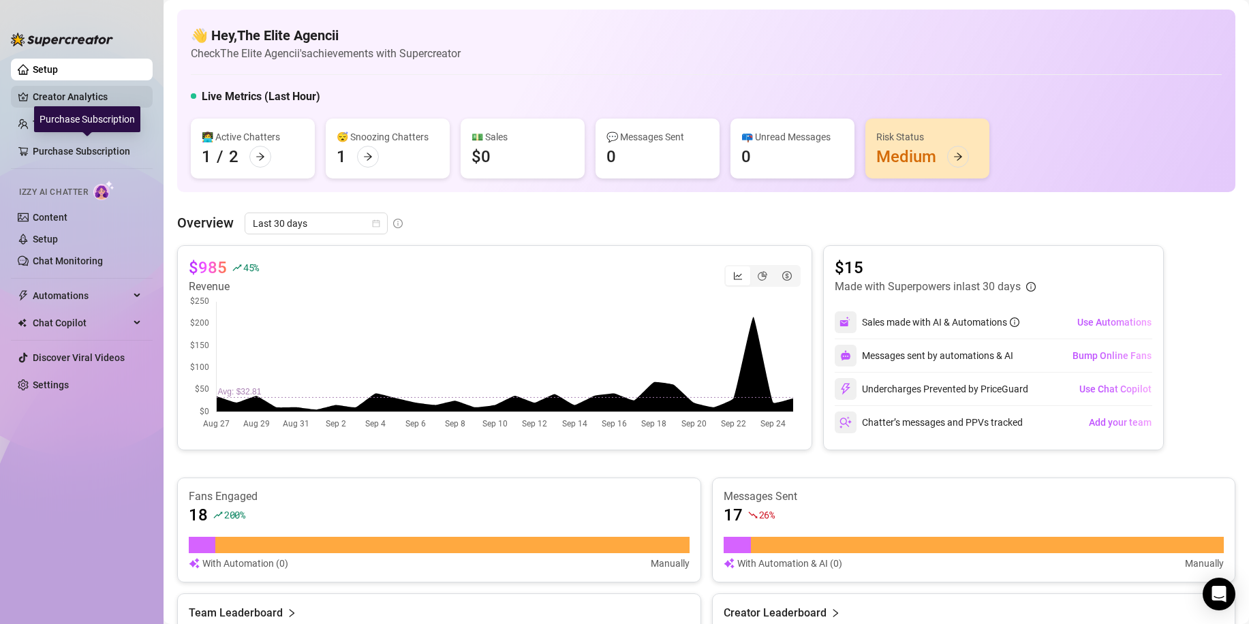 The width and height of the screenshot is (1249, 624). I want to click on span: Use Chat Copilot, so click(1115, 389).